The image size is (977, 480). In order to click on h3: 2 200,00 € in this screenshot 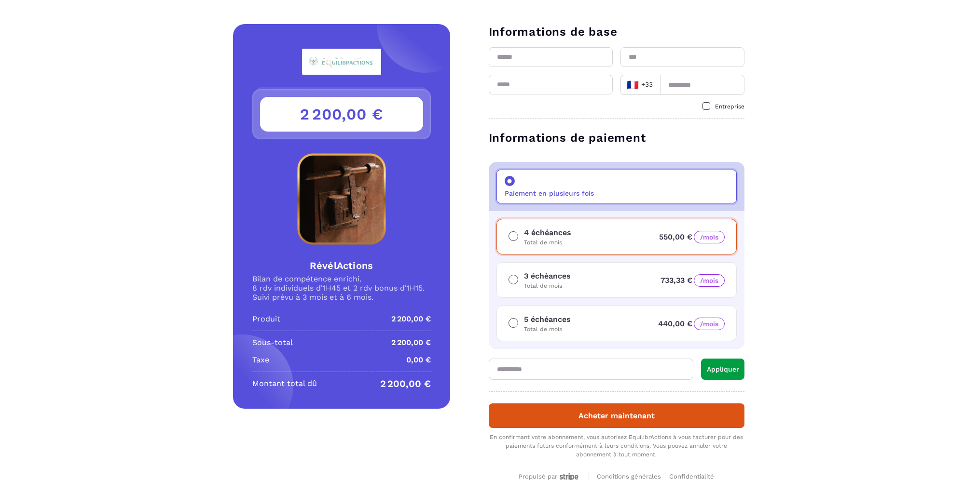, I will do `click(341, 114)`.